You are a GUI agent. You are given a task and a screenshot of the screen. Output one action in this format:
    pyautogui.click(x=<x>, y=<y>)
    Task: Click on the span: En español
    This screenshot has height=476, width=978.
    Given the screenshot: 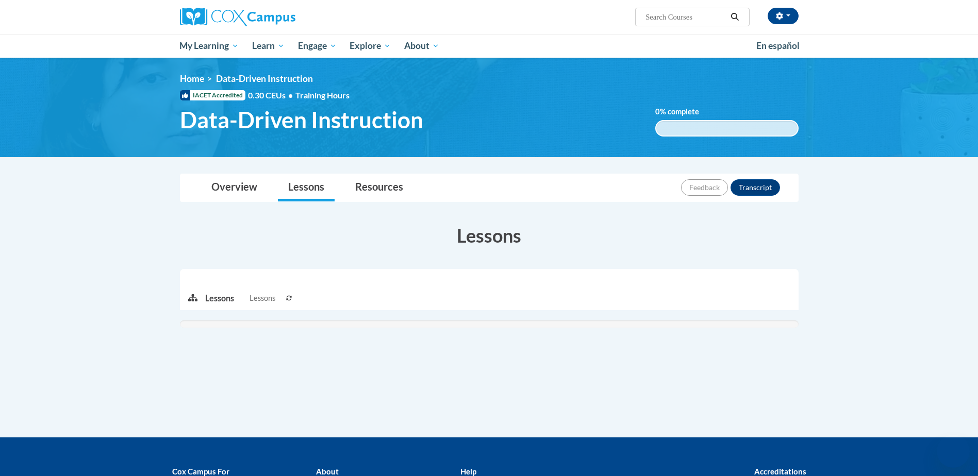 What is the action you would take?
    pyautogui.click(x=778, y=45)
    